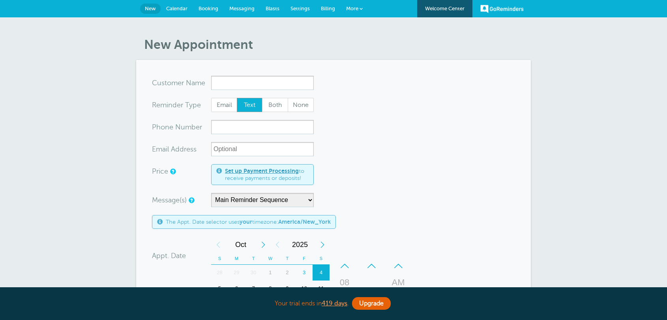 This screenshot has width=667, height=320. Describe the element at coordinates (150, 8) in the screenshot. I see `span: New` at that location.